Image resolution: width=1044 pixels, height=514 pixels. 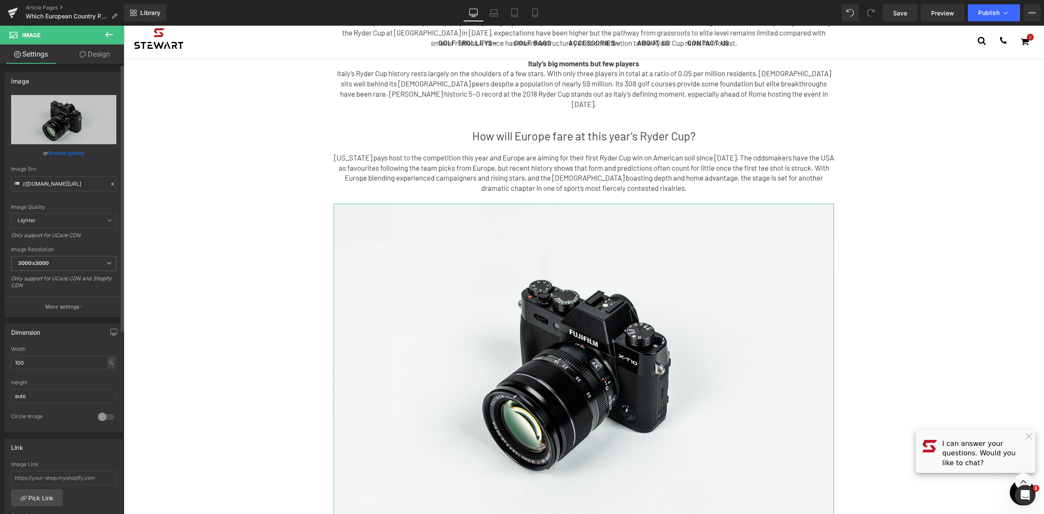 I want to click on div: Image Link, so click(x=64, y=464).